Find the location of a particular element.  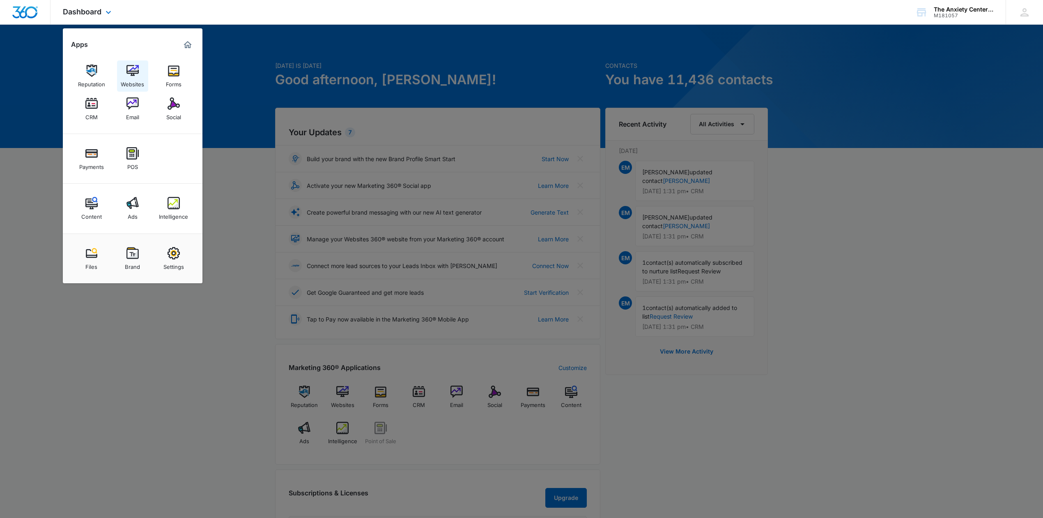

a: Ads is located at coordinates (133, 208).